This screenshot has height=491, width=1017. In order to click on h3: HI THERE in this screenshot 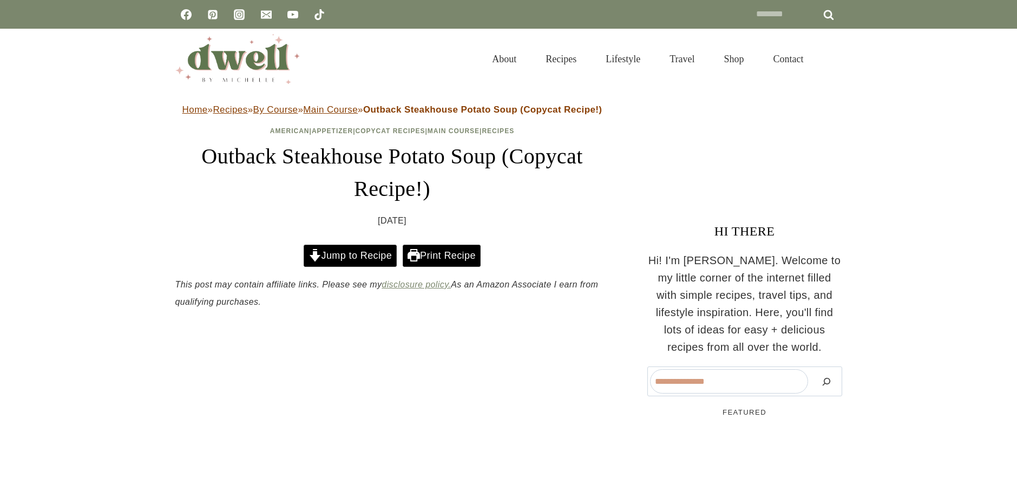, I will do `click(745, 231)`.